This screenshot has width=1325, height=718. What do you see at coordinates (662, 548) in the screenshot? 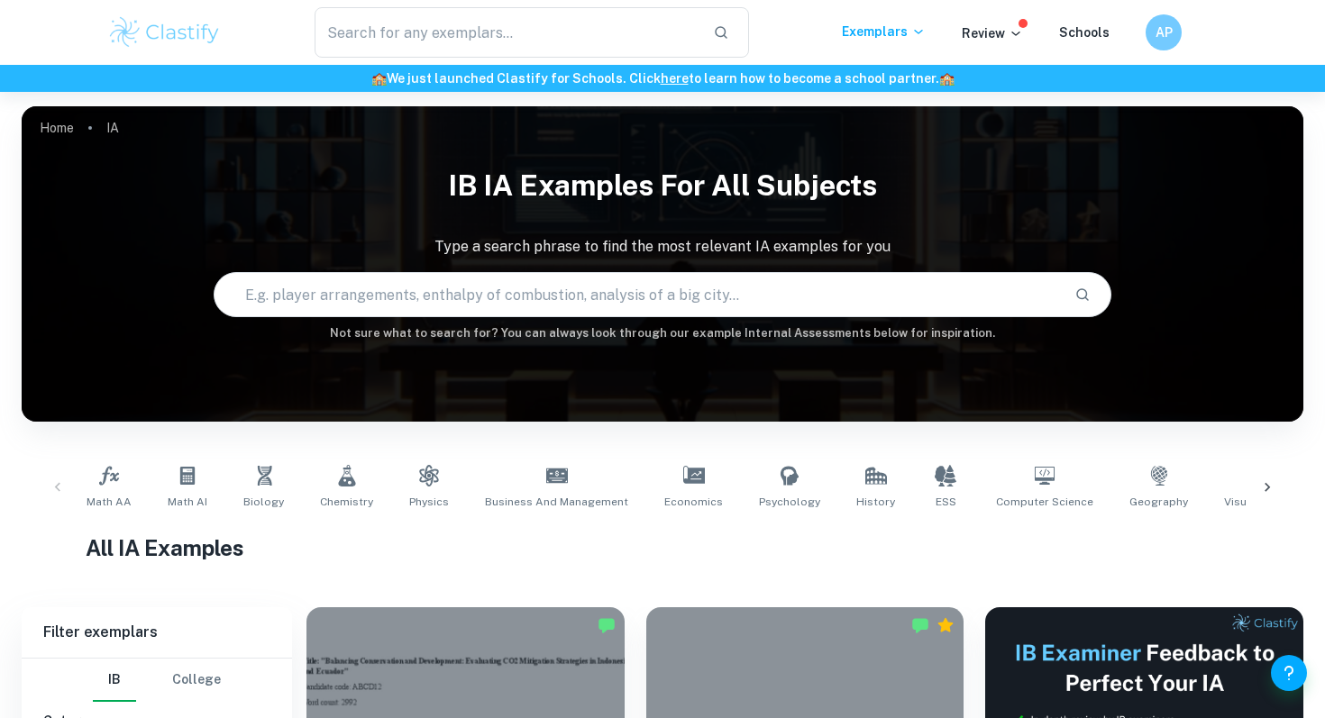
I see `h1: All IA Examples` at bounding box center [662, 548].